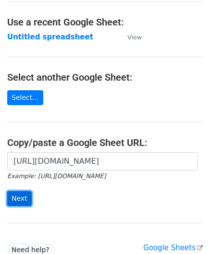 Image resolution: width=210 pixels, height=254 pixels. I want to click on a: View, so click(130, 37).